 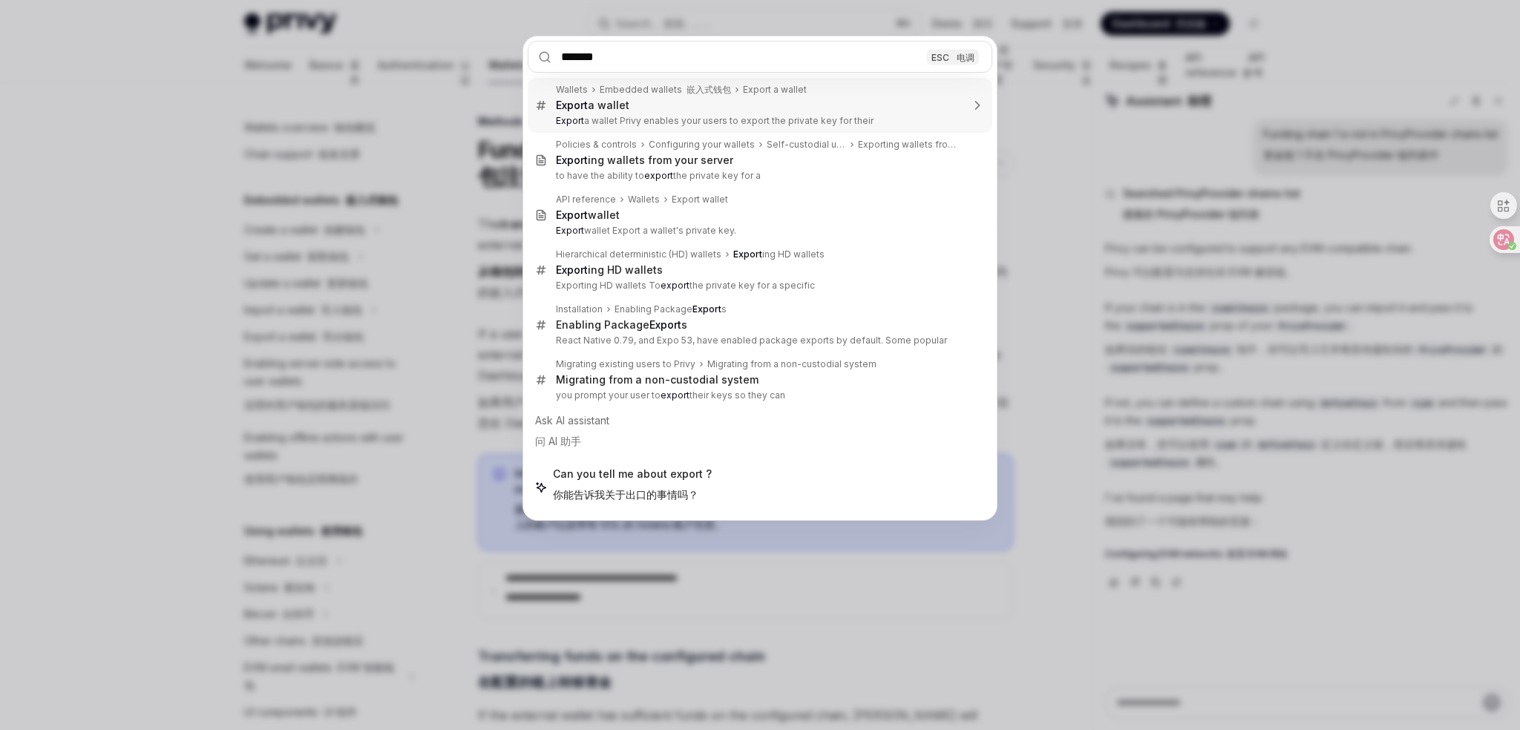 What do you see at coordinates (586, 200) in the screenshot?
I see `div: API reference` at bounding box center [586, 200].